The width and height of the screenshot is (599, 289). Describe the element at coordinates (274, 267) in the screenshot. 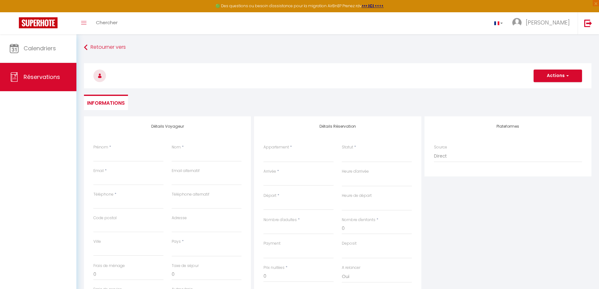

I see `label: Prix nuitées` at that location.